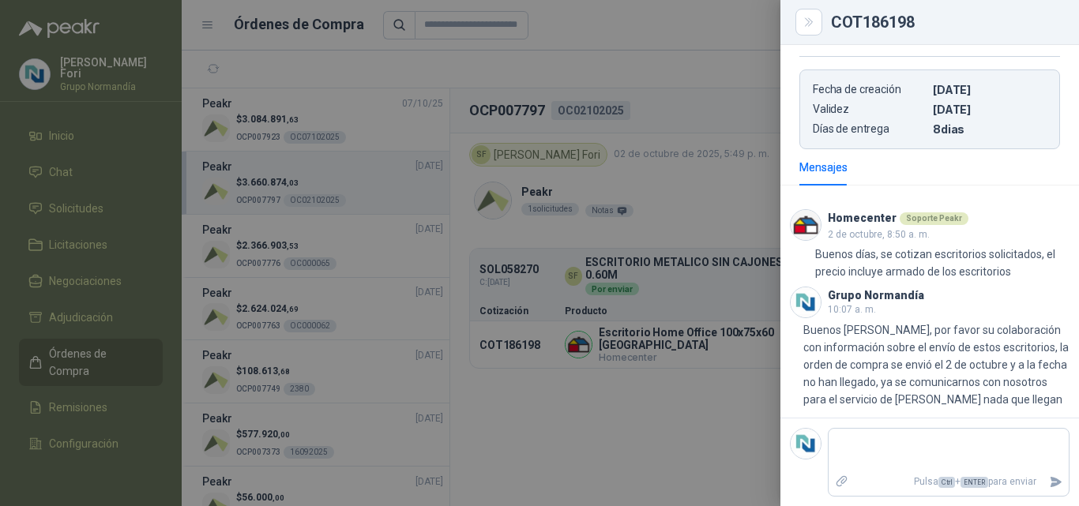 This screenshot has height=506, width=1079. Describe the element at coordinates (950, 482) in the screenshot. I see `p: Pulsa + para enviar` at that location.